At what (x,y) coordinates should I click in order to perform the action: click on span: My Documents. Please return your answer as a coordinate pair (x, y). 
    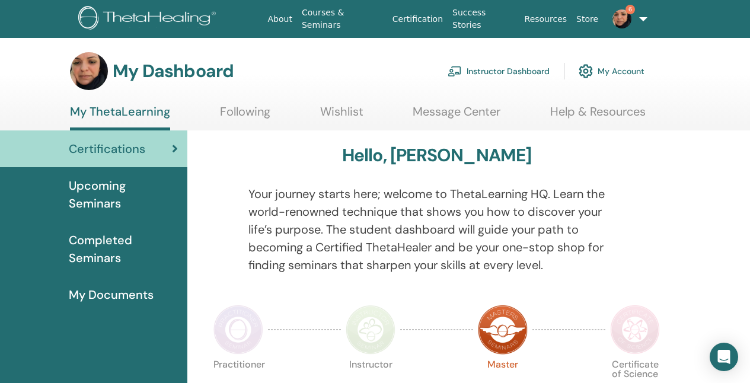
    Looking at the image, I should click on (111, 295).